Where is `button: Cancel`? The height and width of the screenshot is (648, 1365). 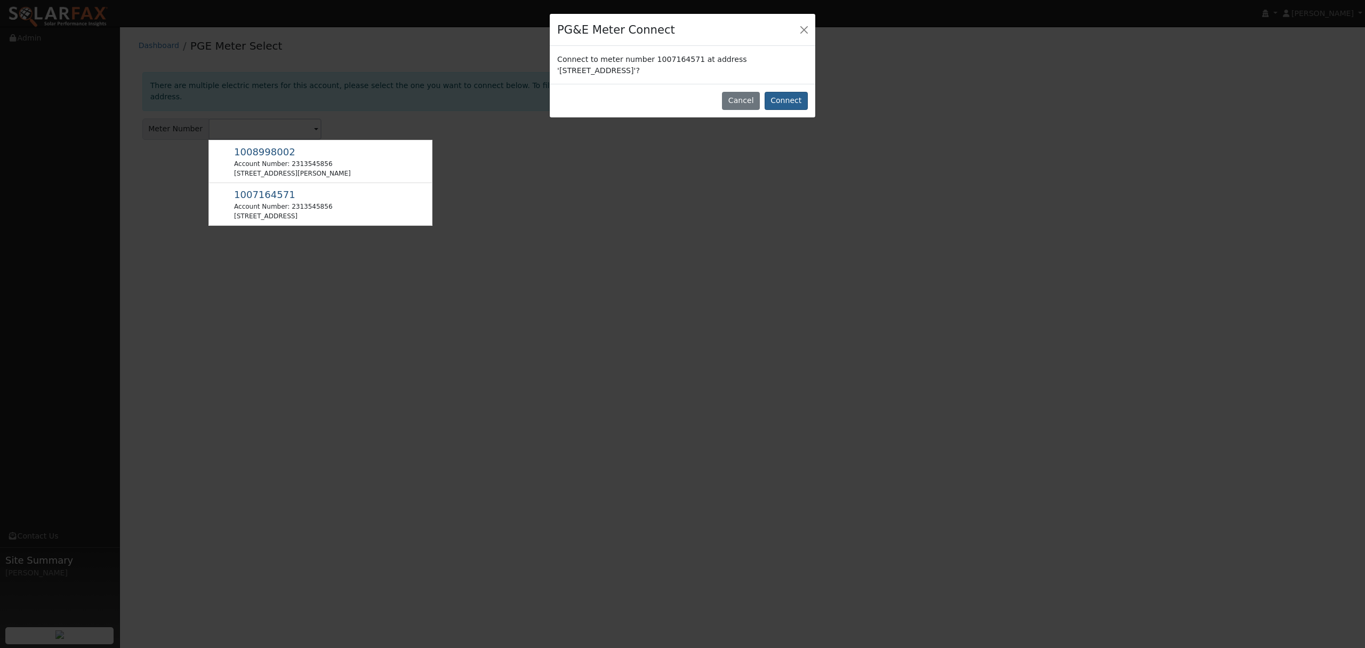 button: Cancel is located at coordinates (741, 101).